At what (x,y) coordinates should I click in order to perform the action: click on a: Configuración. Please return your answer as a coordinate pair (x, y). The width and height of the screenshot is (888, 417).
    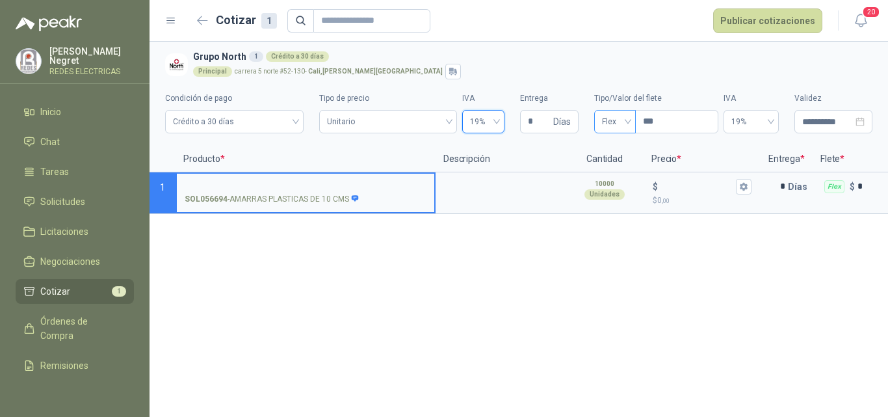
    Looking at the image, I should click on (75, 395).